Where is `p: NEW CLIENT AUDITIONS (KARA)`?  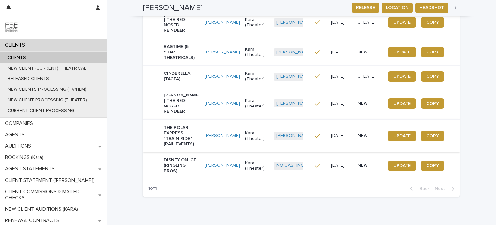
p: NEW CLIENT AUDITIONS (KARA) is located at coordinates (43, 209).